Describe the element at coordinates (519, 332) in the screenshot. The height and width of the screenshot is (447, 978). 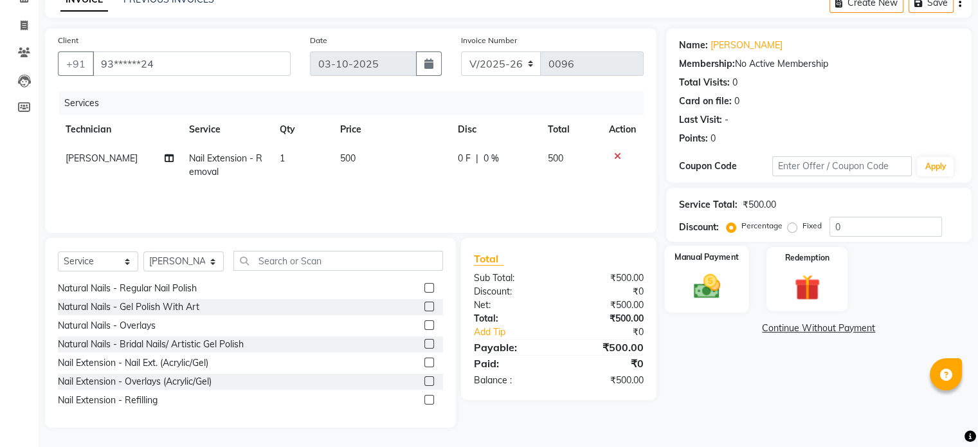
I see `a: Add Tip` at that location.